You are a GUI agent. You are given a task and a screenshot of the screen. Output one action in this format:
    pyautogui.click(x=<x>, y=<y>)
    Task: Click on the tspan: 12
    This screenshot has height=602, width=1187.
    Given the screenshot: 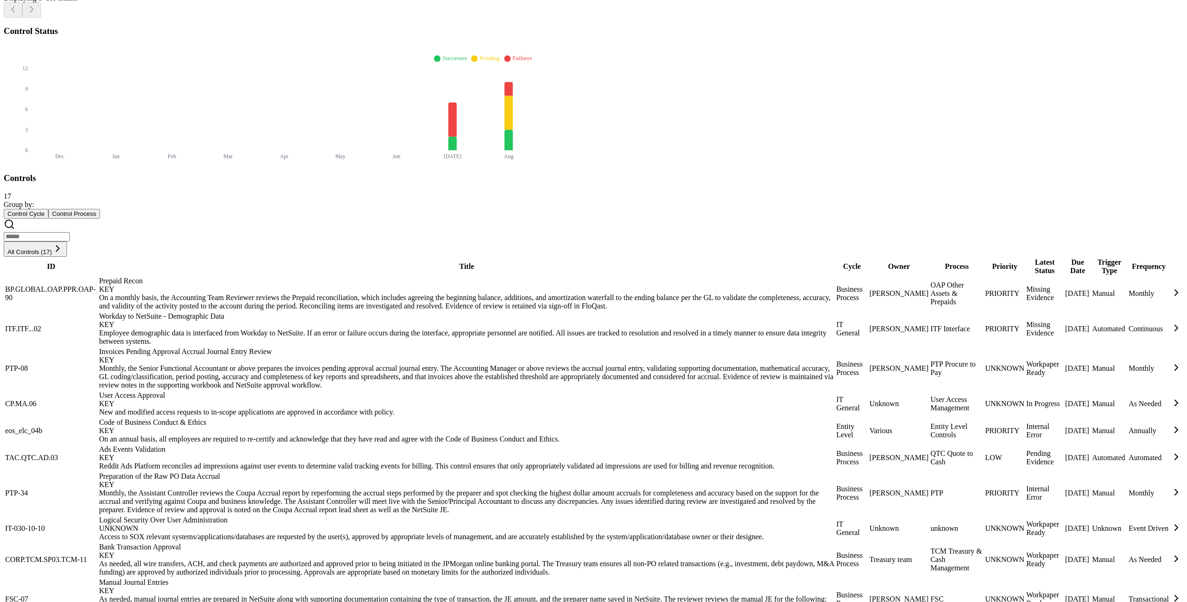 What is the action you would take?
    pyautogui.click(x=25, y=68)
    